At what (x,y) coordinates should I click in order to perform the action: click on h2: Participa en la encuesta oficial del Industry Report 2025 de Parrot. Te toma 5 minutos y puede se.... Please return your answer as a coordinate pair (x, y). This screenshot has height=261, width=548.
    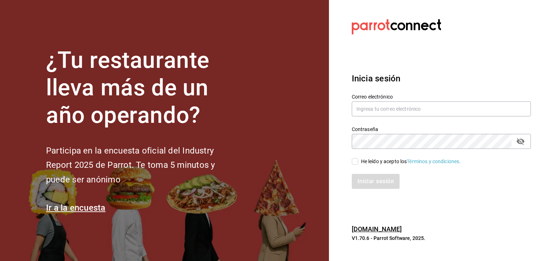
    Looking at the image, I should click on (142, 165).